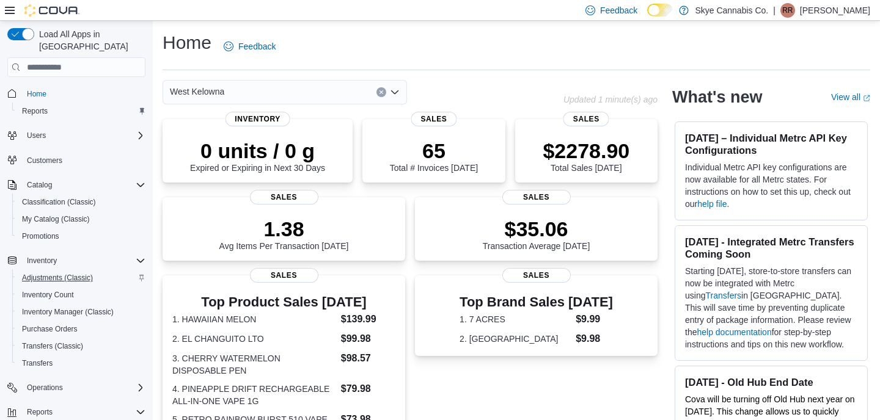 This screenshot has width=880, height=420. Describe the element at coordinates (257, 151) in the screenshot. I see `p: 0 units / 0 g` at that location.